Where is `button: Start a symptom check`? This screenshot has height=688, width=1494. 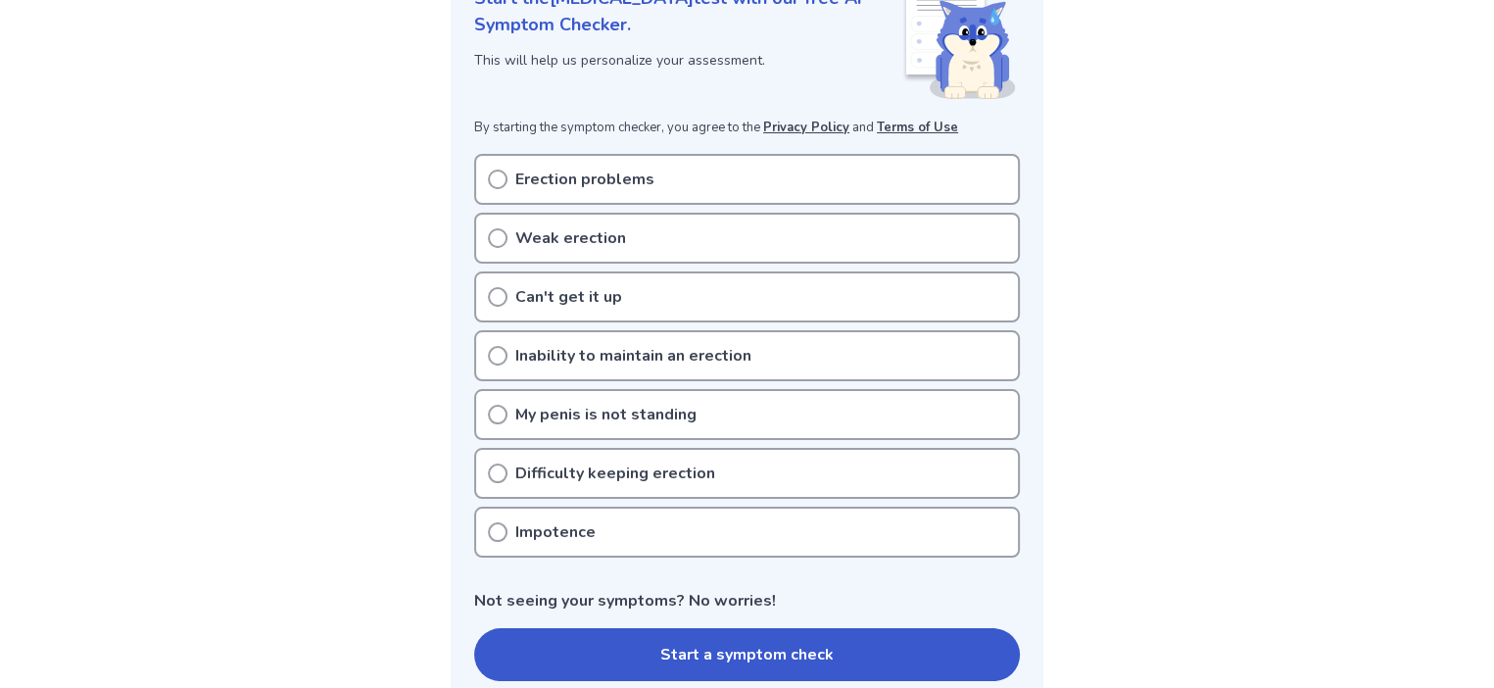
button: Start a symptom check is located at coordinates (746, 654).